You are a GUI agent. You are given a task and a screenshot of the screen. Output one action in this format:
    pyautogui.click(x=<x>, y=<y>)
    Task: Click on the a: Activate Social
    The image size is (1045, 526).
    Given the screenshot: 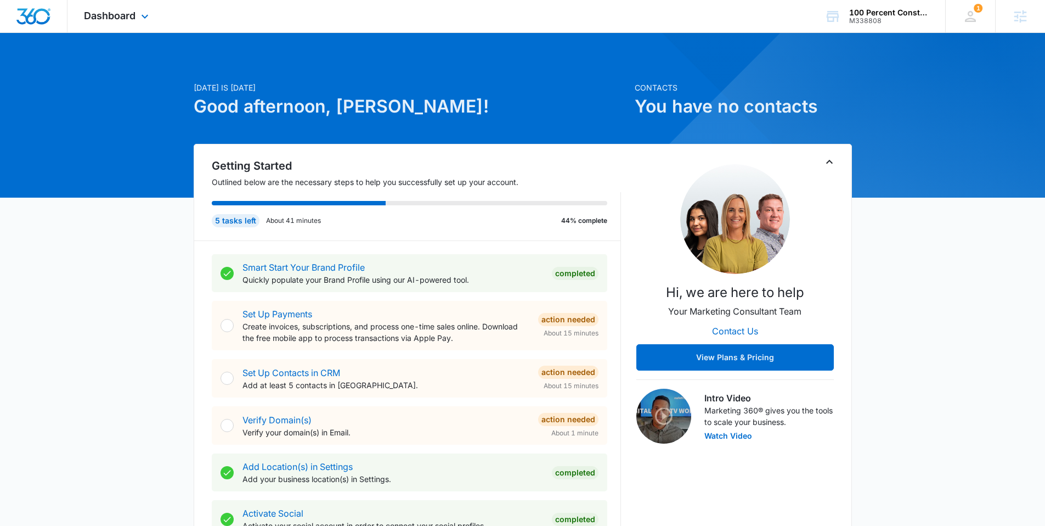 What is the action you would take?
    pyautogui.click(x=273, y=513)
    